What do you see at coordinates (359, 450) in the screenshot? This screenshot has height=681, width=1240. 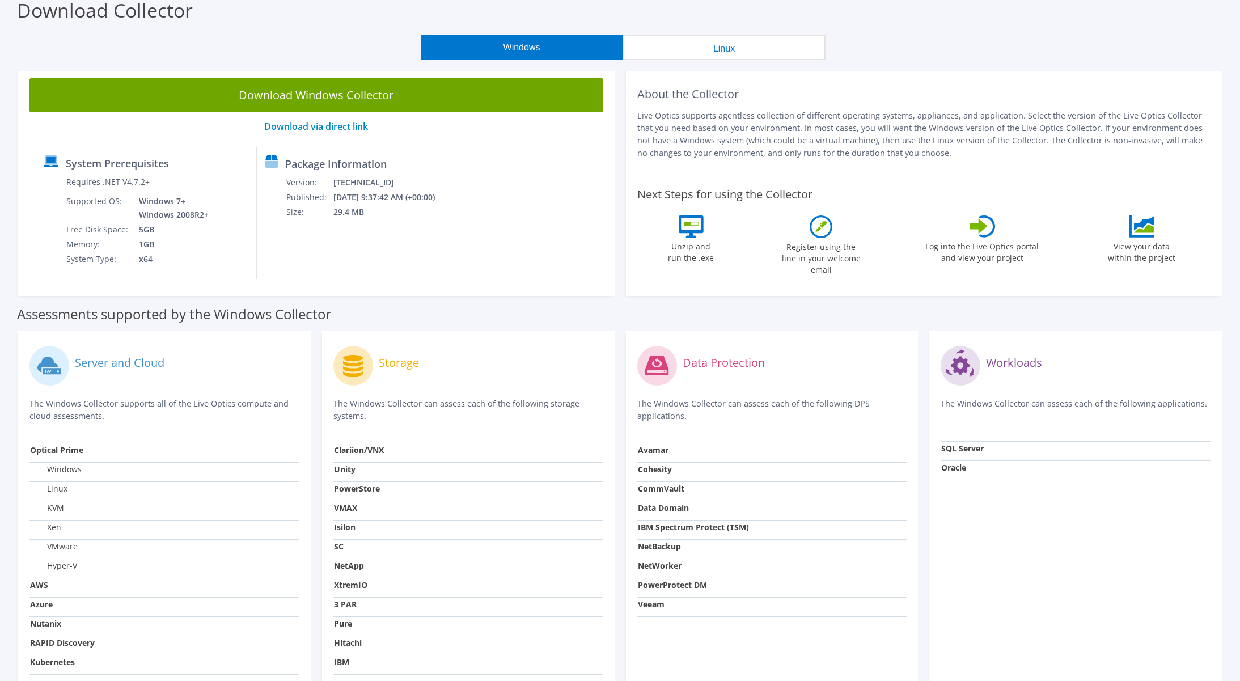 I see `strong: Clariion/VNX` at bounding box center [359, 450].